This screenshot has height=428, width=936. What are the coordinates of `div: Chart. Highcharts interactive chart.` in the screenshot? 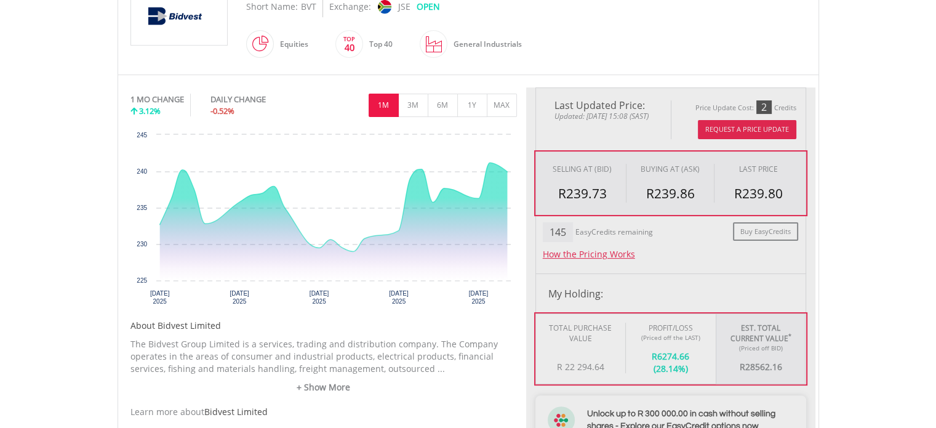 It's located at (324, 221).